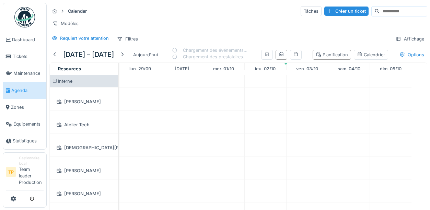  Describe the element at coordinates (84, 38) in the screenshot. I see `div: Requiert votre attention` at that location.